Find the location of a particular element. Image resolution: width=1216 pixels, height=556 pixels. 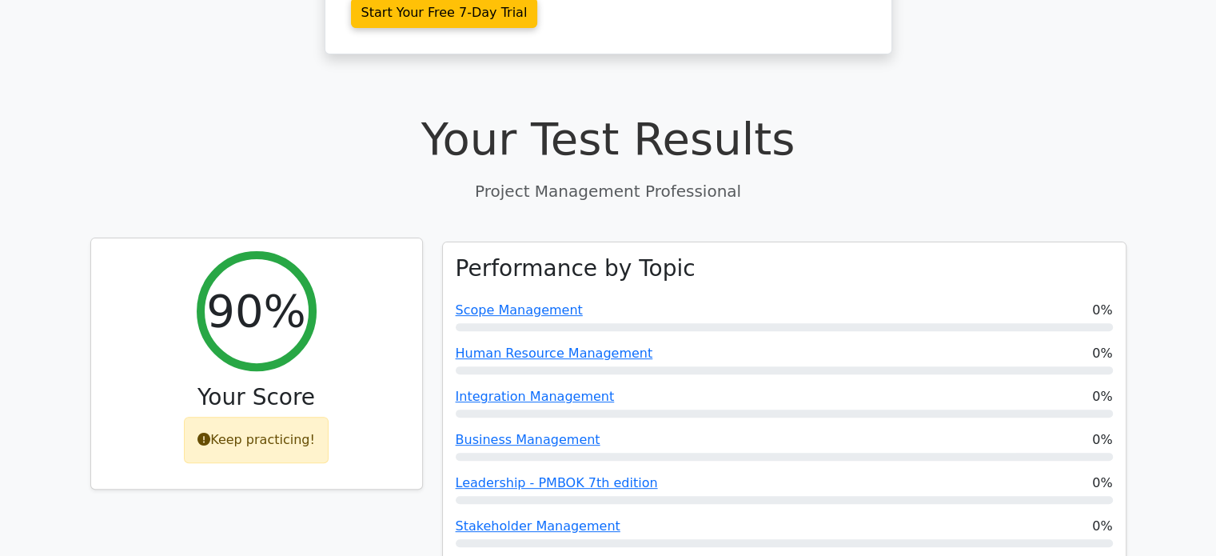

h1: Your Test Results is located at coordinates (608, 138).